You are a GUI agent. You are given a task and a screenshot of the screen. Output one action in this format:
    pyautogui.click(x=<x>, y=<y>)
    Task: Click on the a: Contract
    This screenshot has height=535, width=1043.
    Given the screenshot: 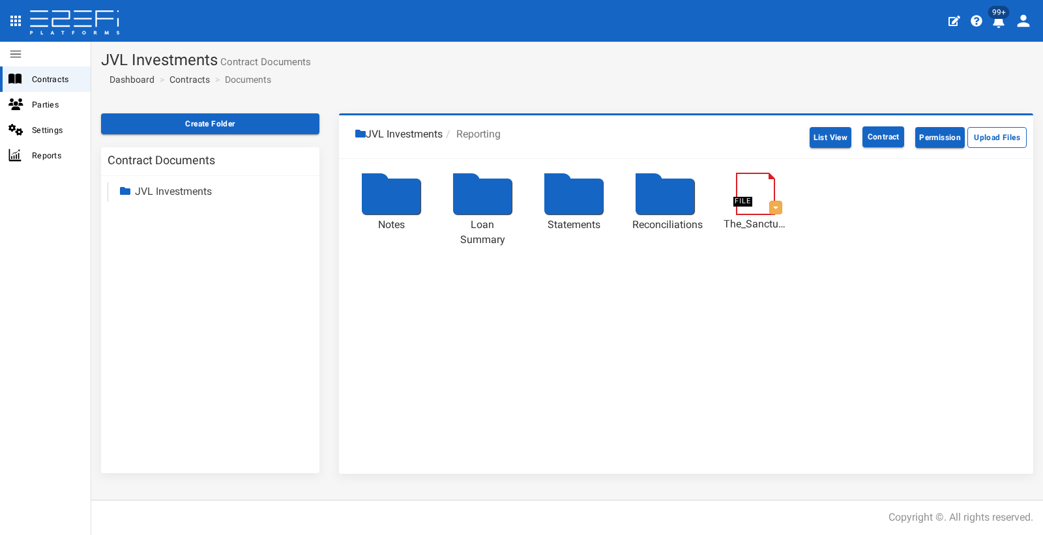 What is the action you would take?
    pyautogui.click(x=884, y=137)
    